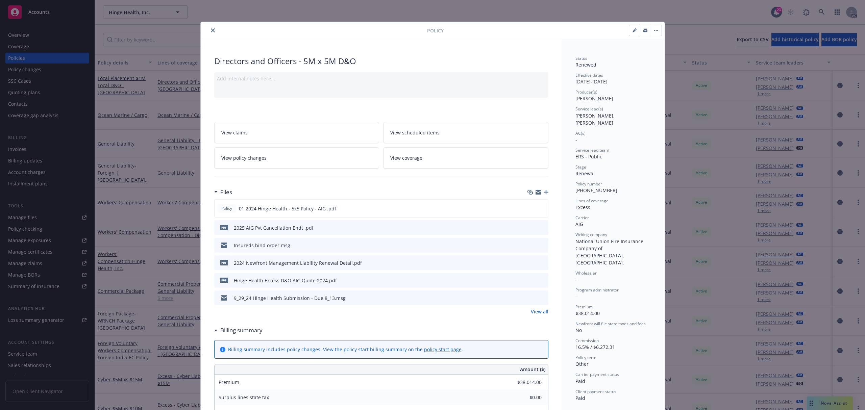 The height and width of the screenshot is (410, 865). Describe the element at coordinates (297, 132) in the screenshot. I see `a: View claims` at that location.